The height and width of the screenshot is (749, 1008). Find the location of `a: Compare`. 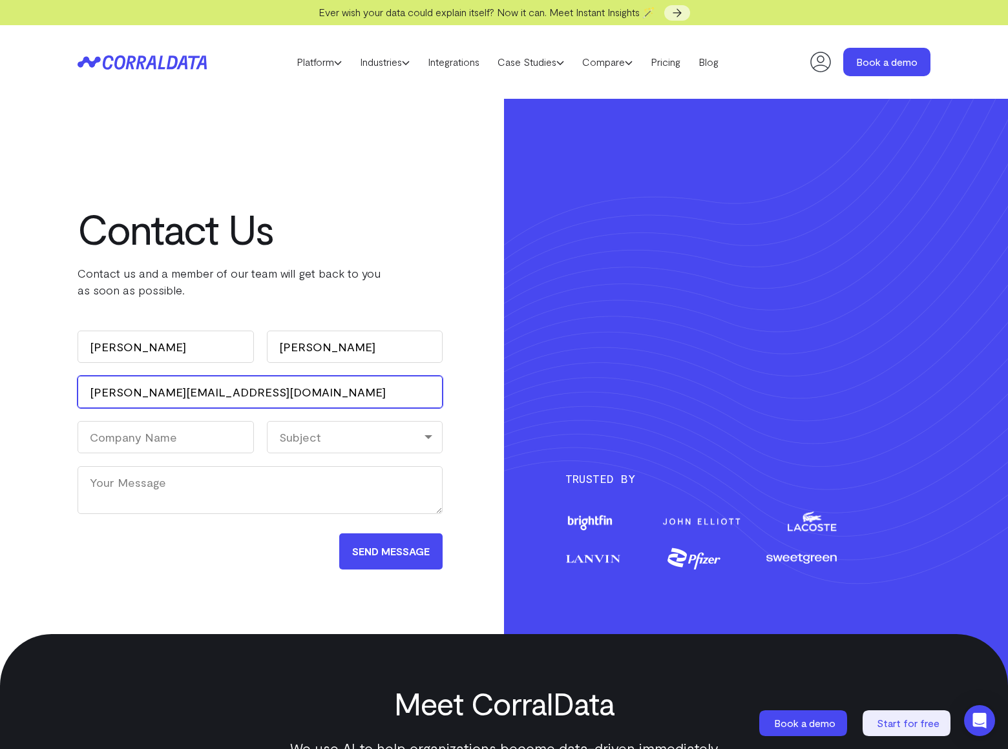

a: Compare is located at coordinates (607, 62).